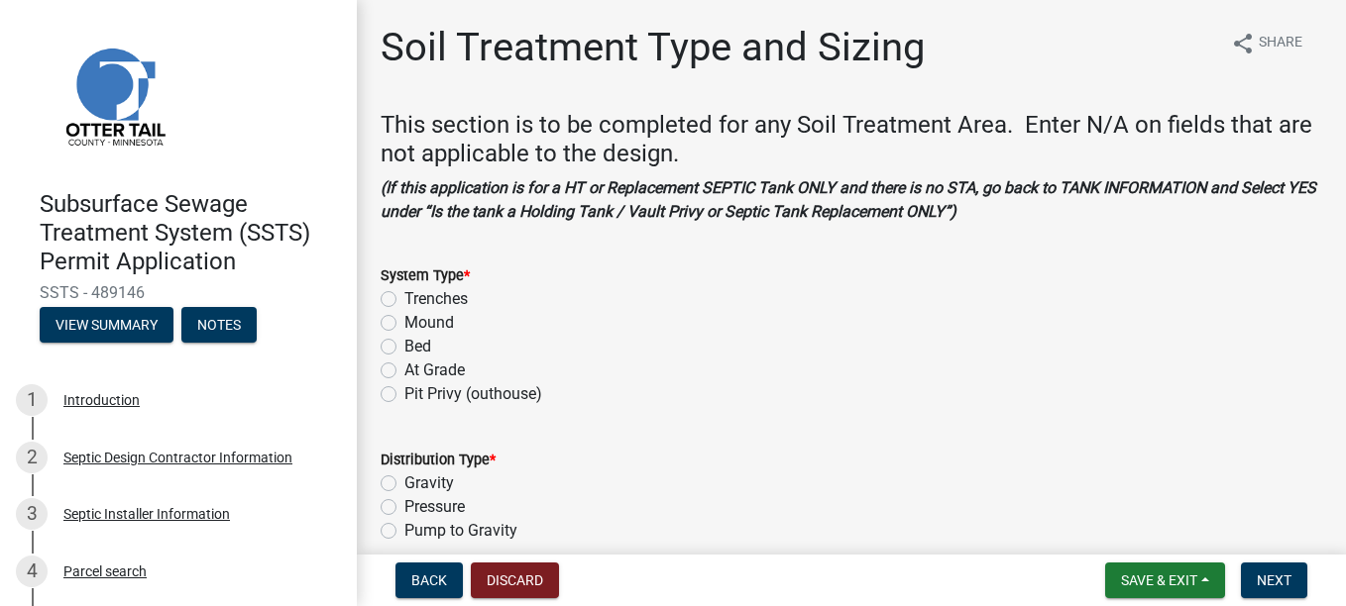 This screenshot has height=606, width=1346. I want to click on label: Distribution Type, so click(438, 461).